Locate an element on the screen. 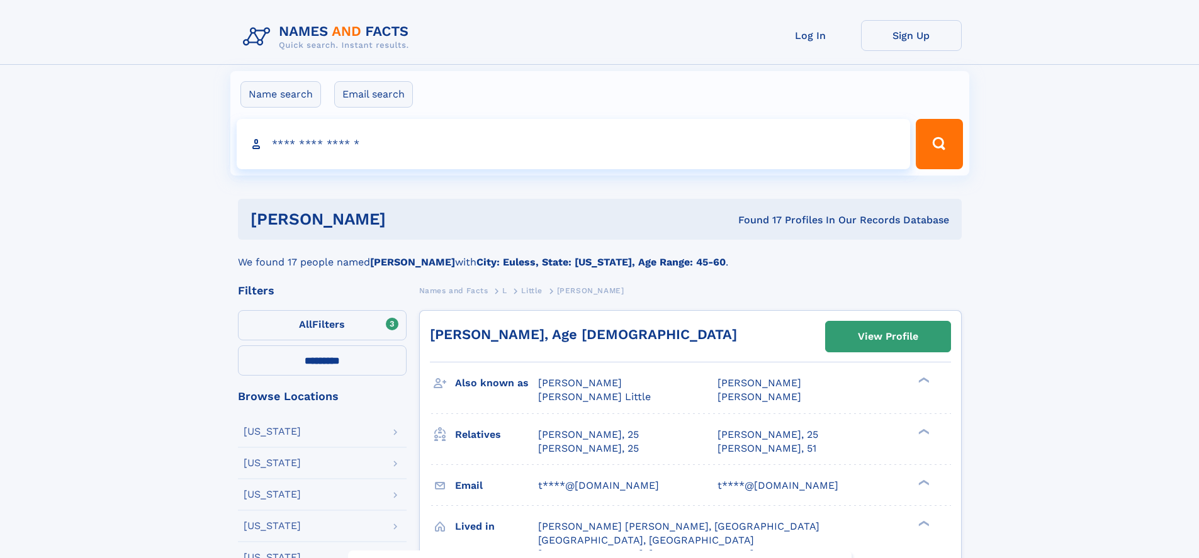 The width and height of the screenshot is (1199, 558). img: Logo Names and Facts is located at coordinates (329, 37).